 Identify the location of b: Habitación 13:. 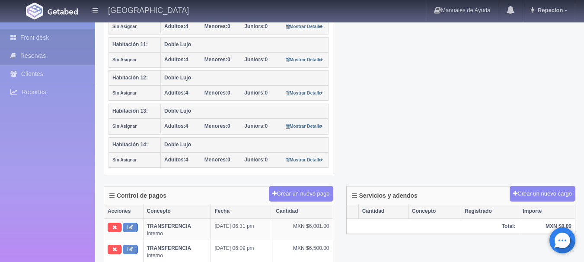
(130, 111).